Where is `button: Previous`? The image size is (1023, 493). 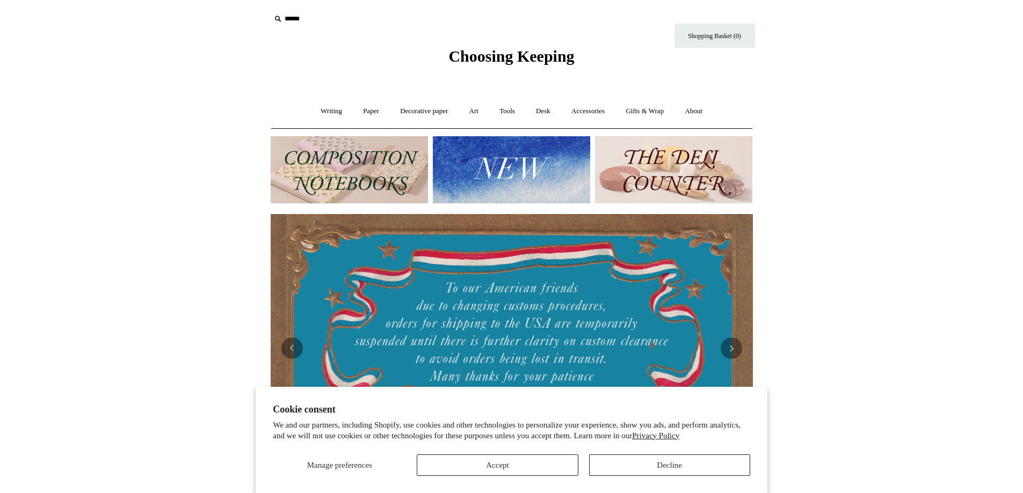
button: Previous is located at coordinates (292, 348).